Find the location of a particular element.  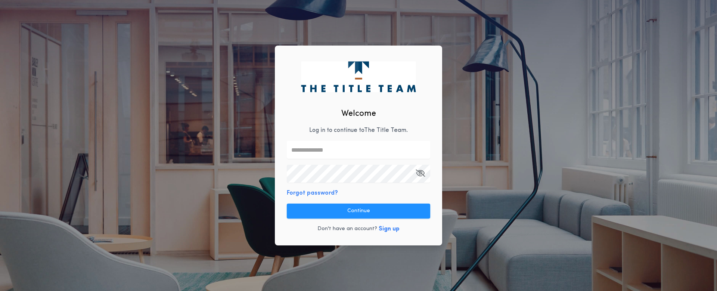

img: logo is located at coordinates (358, 77).